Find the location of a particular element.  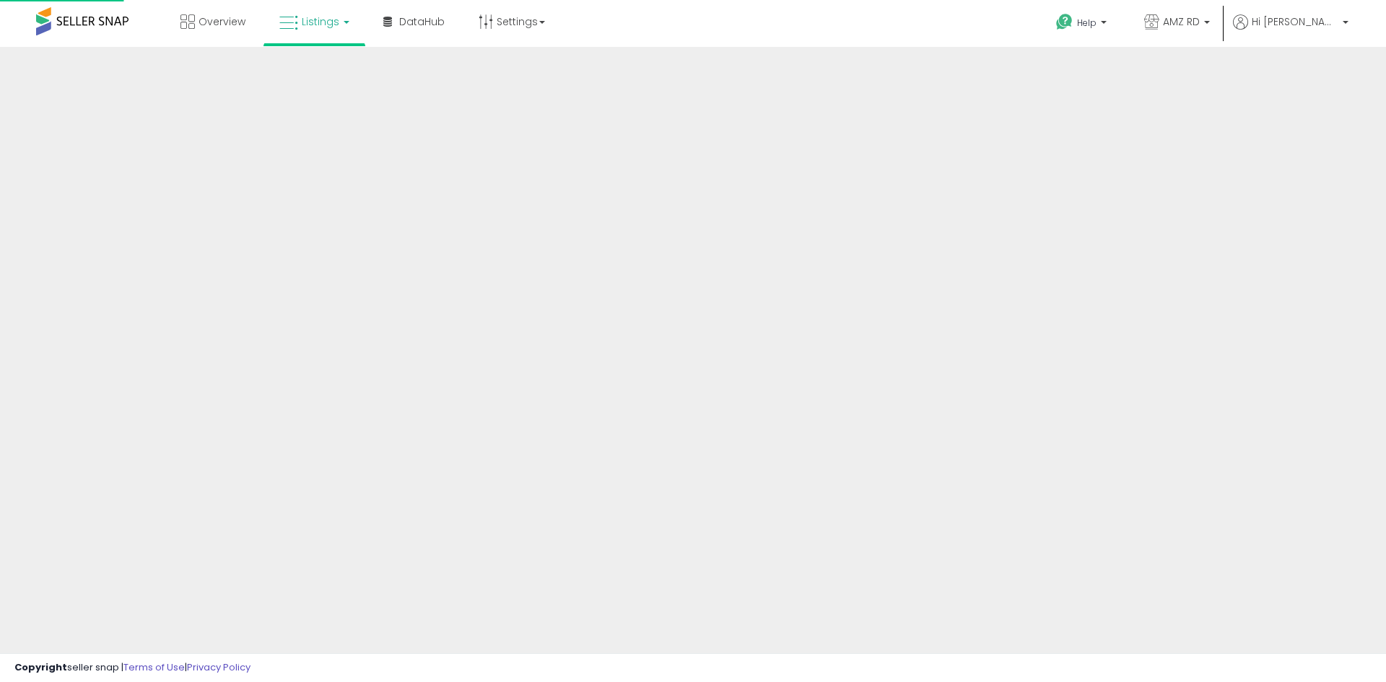

i: Get Help is located at coordinates (1064, 22).